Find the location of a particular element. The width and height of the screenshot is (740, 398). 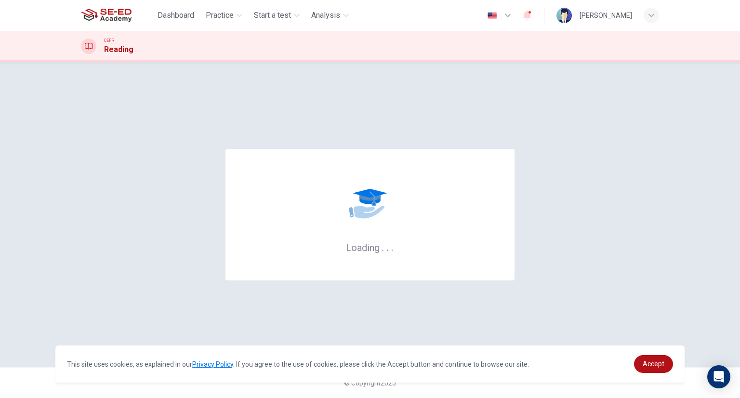

span: © Copyright 2025 is located at coordinates (370, 383).